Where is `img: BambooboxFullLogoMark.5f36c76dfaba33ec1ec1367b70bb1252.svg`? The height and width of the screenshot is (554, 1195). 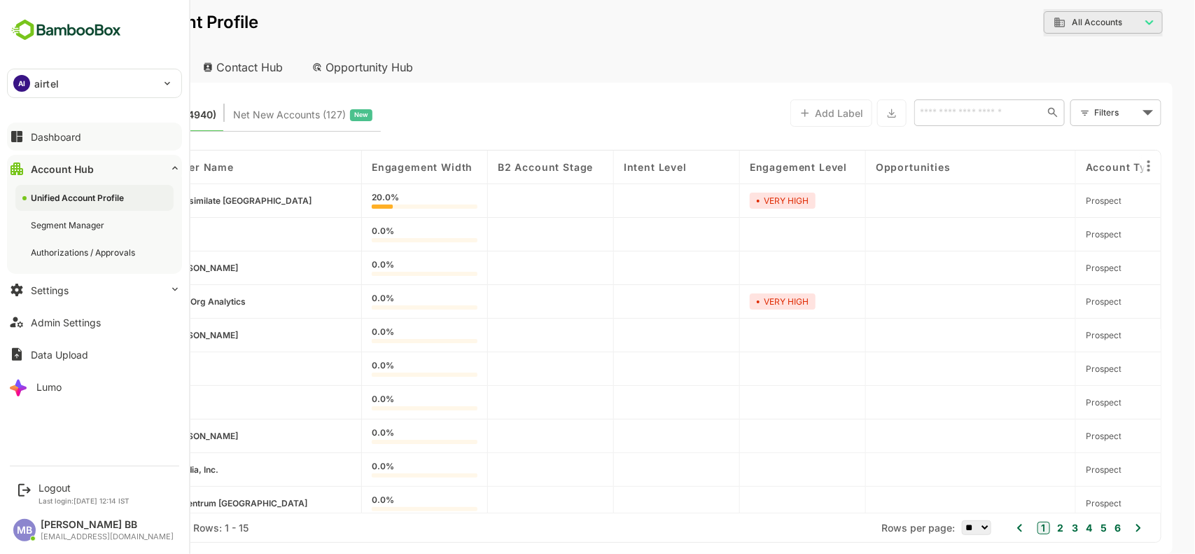
img: BambooboxFullLogoMark.5f36c76dfaba33ec1ec1367b70bb1252.svg is located at coordinates (66, 30).